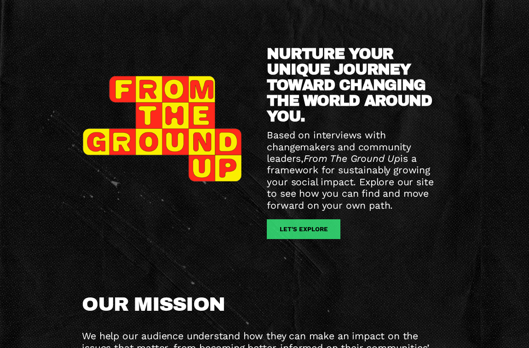 This screenshot has height=348, width=529. Describe the element at coordinates (351, 85) in the screenshot. I see `strong: NURTURE YOUR UNIQUE JOURNEY TOWARD CHANGING THE WORLD AROUND YOU.` at that location.